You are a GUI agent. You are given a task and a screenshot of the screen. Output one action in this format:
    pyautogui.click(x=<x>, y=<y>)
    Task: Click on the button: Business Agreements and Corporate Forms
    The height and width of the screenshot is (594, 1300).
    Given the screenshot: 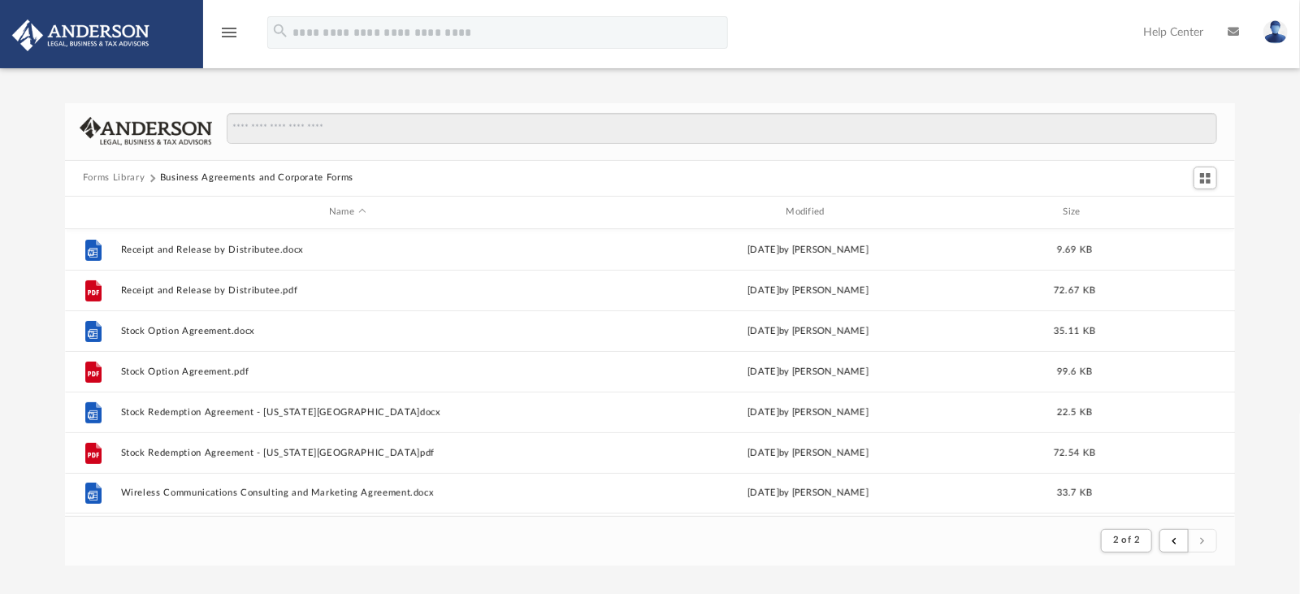 What is the action you would take?
    pyautogui.click(x=257, y=178)
    